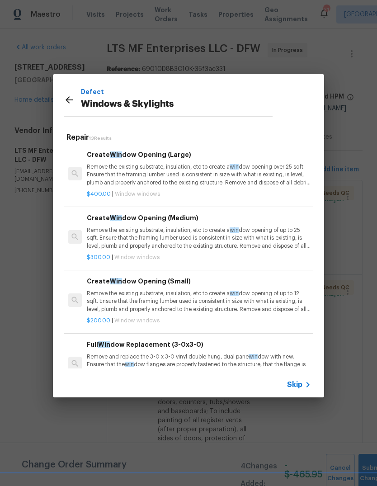 The image size is (377, 486). I want to click on h6: Full dow Replacement (3-0x3-0), so click(199, 345).